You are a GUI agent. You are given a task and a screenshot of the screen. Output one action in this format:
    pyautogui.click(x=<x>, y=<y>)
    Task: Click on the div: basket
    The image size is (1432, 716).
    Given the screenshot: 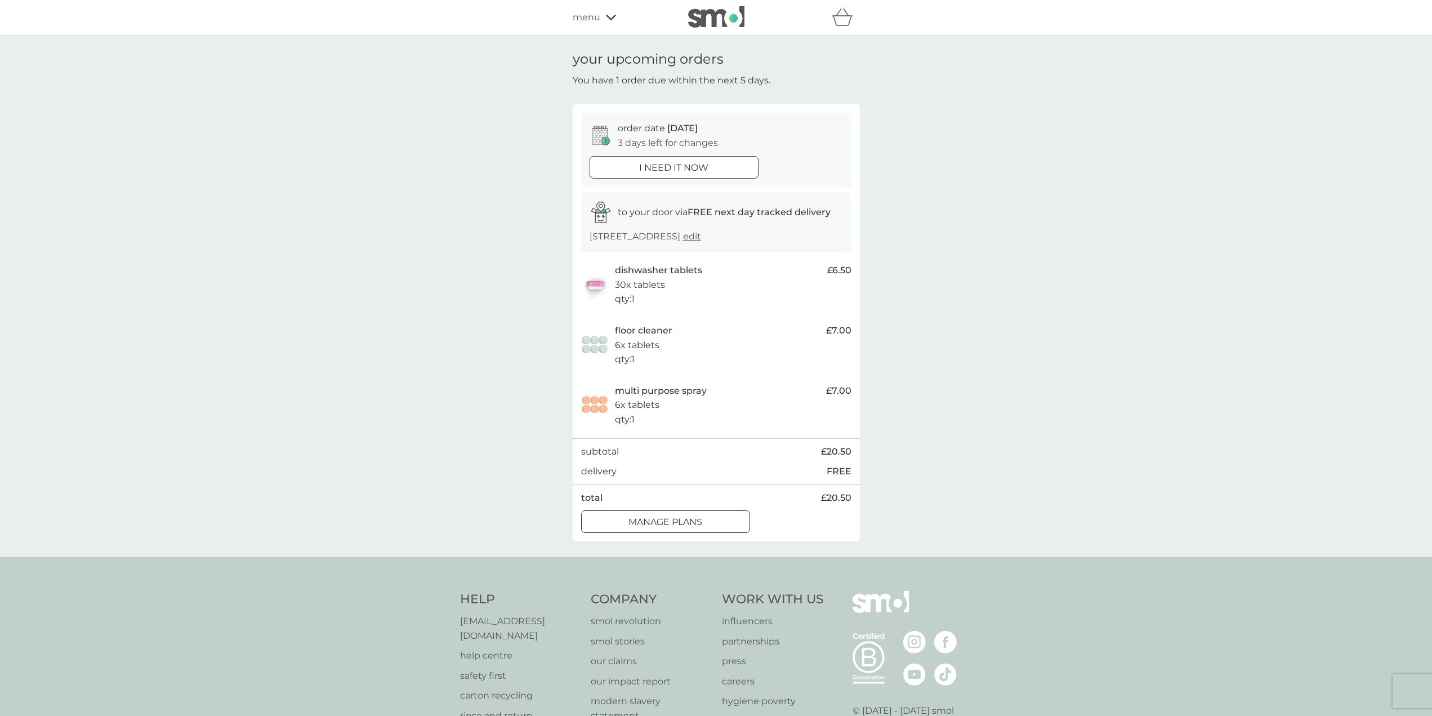 What is the action you would take?
    pyautogui.click(x=846, y=17)
    